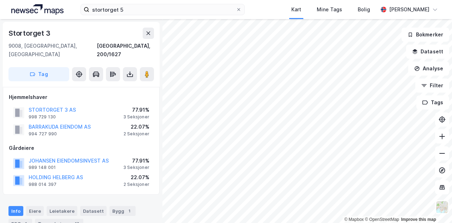  I want to click on div: Datasett, so click(93, 211).